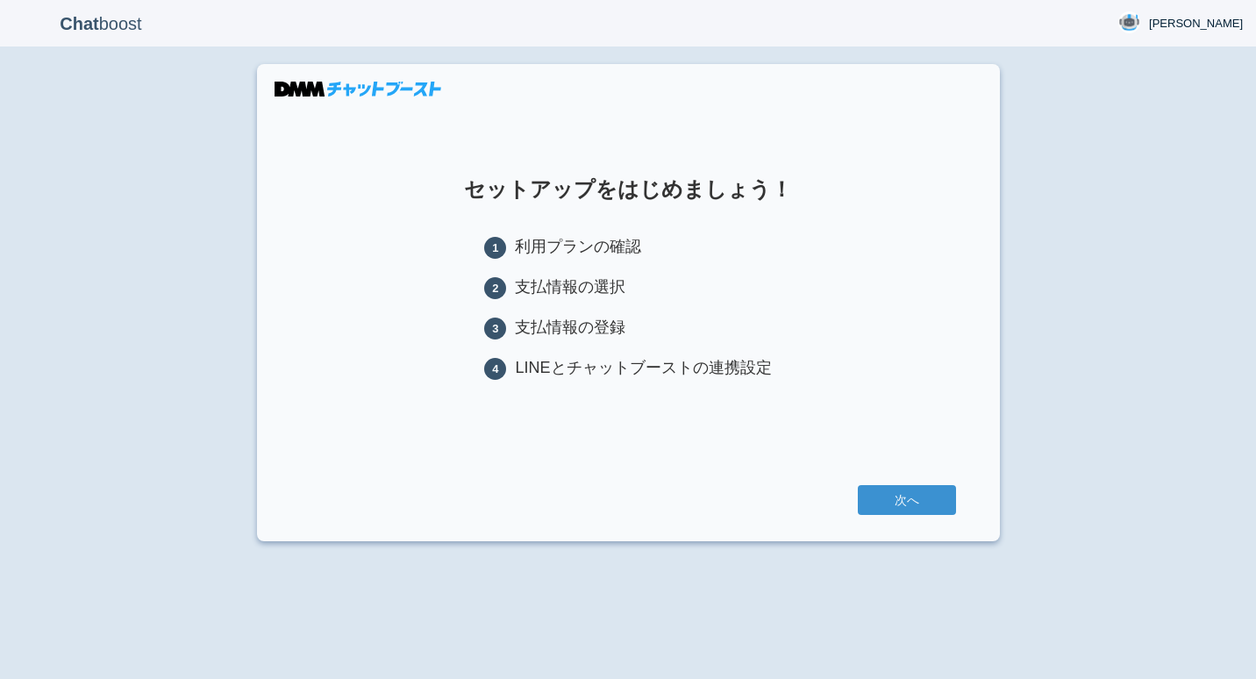  I want to click on a: 次へ, so click(907, 500).